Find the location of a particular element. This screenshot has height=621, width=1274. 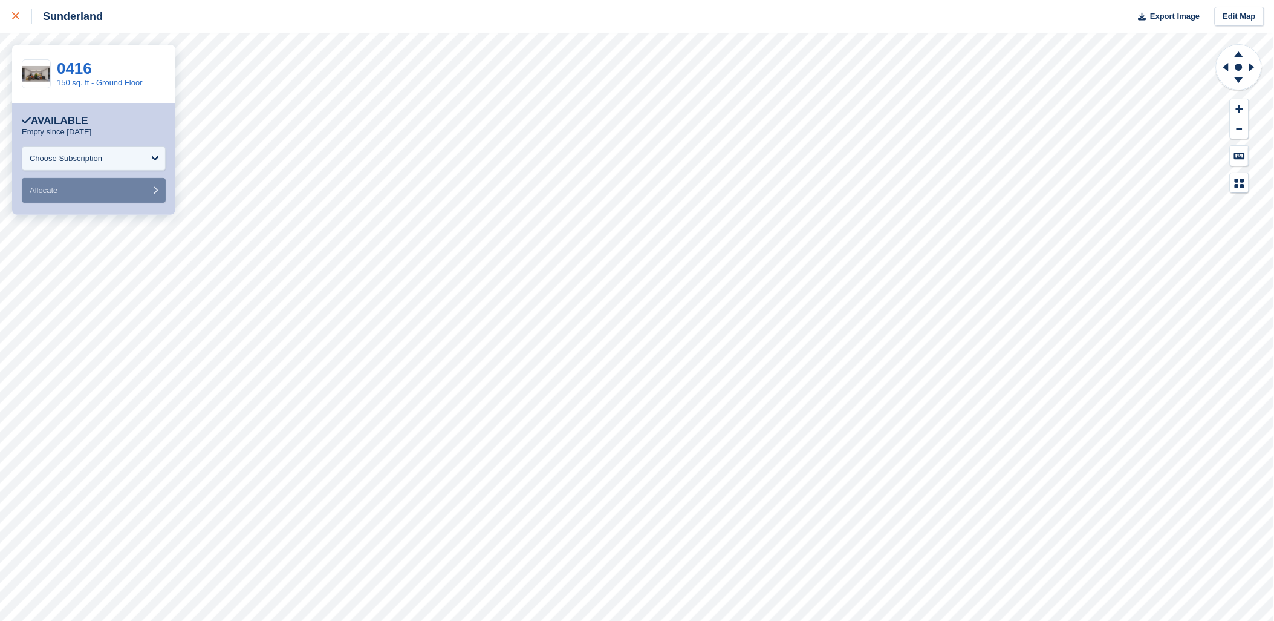

button: Allocate is located at coordinates (94, 190).